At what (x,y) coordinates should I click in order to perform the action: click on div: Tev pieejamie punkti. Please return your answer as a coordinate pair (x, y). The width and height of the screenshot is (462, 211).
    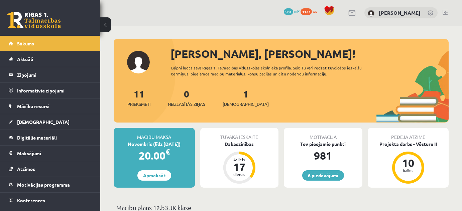
    Looking at the image, I should click on (323, 144).